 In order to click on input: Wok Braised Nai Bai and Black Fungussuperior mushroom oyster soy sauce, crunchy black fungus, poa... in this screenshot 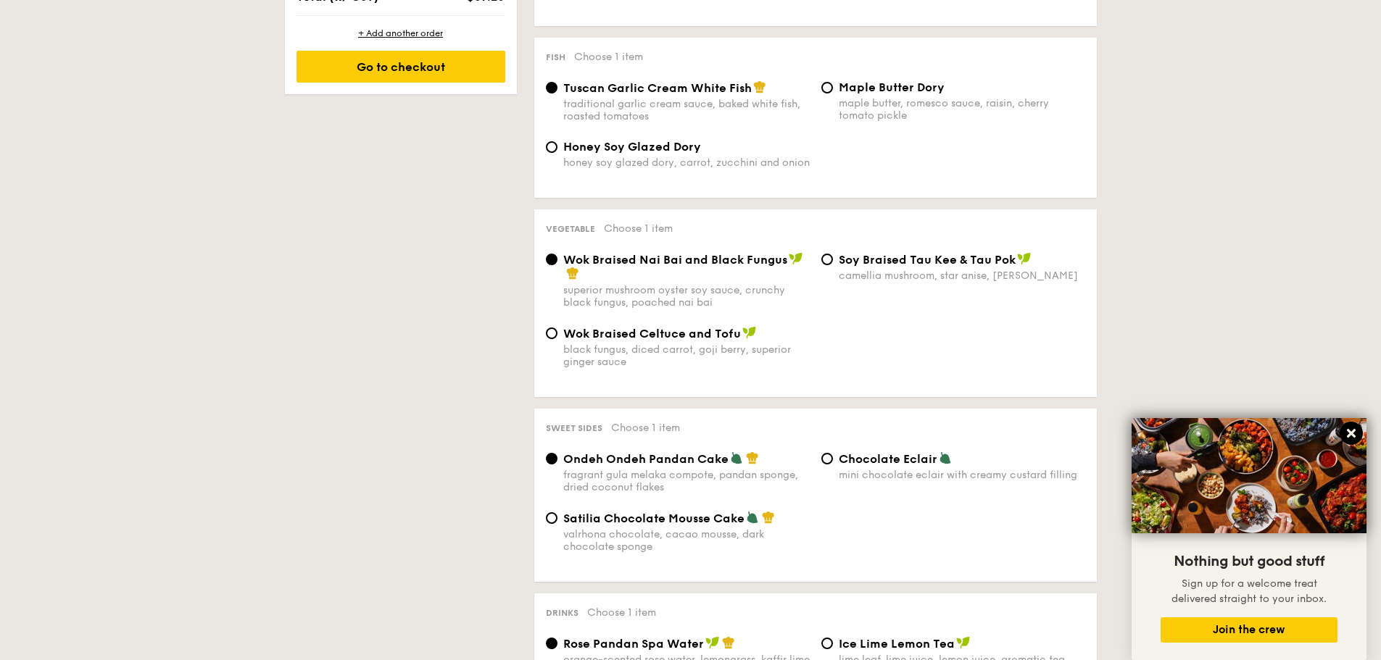, I will do `click(552, 259)`.